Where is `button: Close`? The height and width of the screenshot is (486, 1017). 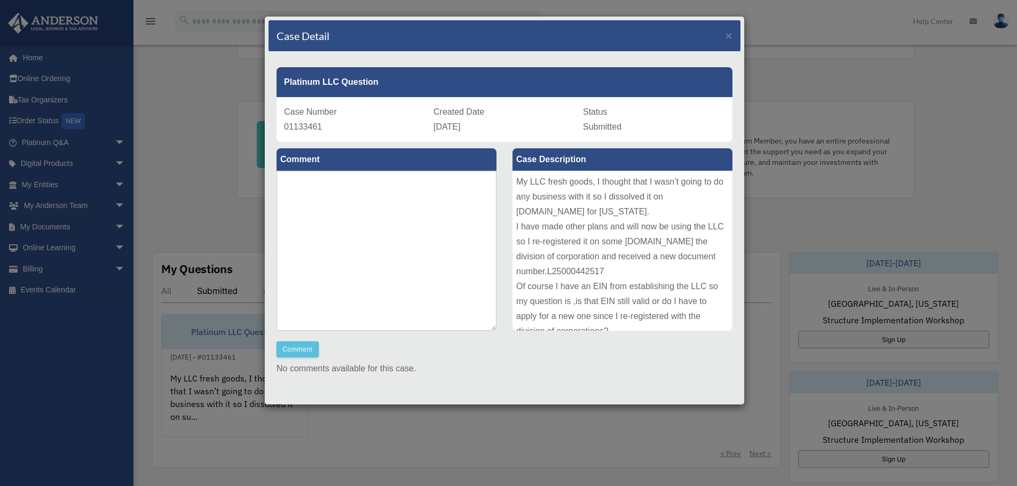
button: Close is located at coordinates (728, 35).